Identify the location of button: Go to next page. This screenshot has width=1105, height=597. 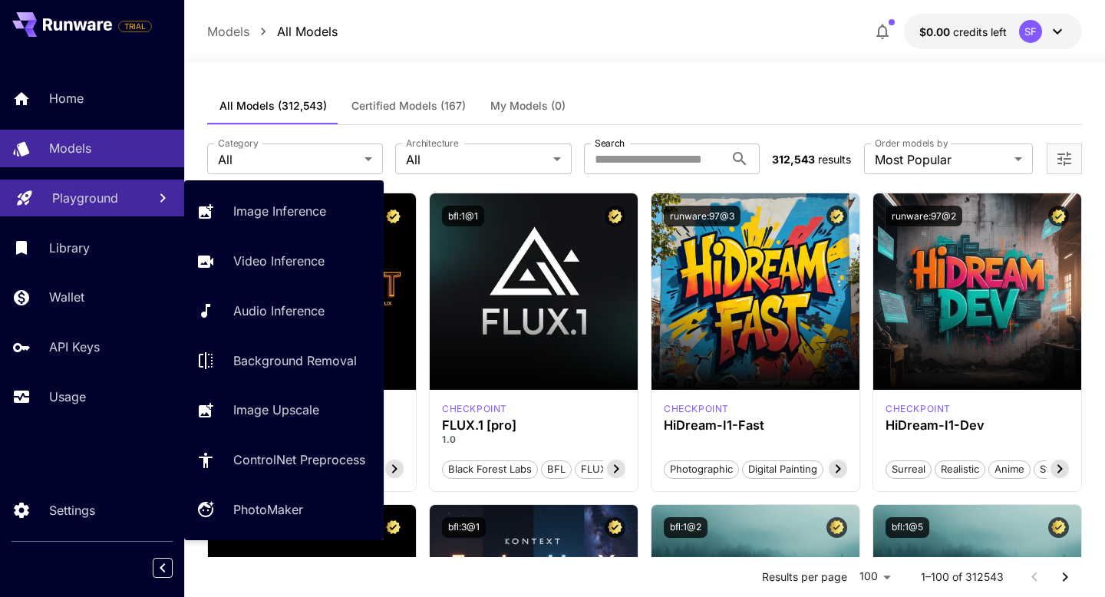
(1065, 577).